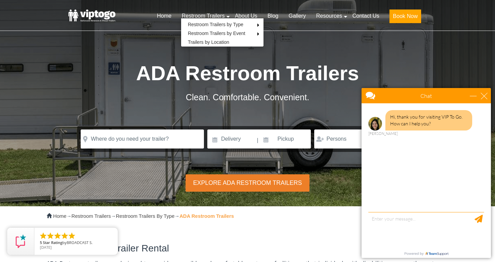  Describe the element at coordinates (142, 139) in the screenshot. I see `input: Where do you need your trailer?` at that location.